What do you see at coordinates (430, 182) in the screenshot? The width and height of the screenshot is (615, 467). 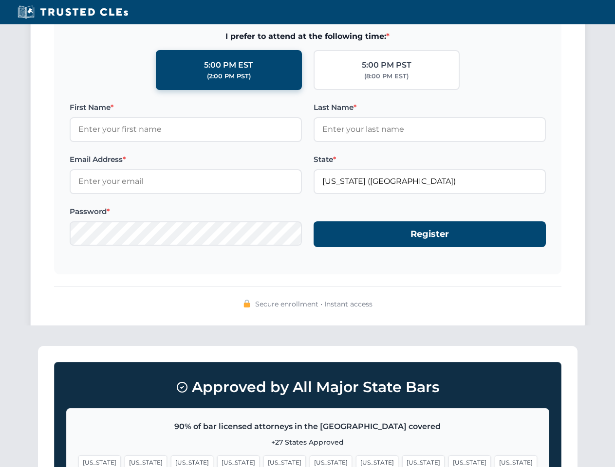 I see `input: Florida (FL)` at bounding box center [430, 182].